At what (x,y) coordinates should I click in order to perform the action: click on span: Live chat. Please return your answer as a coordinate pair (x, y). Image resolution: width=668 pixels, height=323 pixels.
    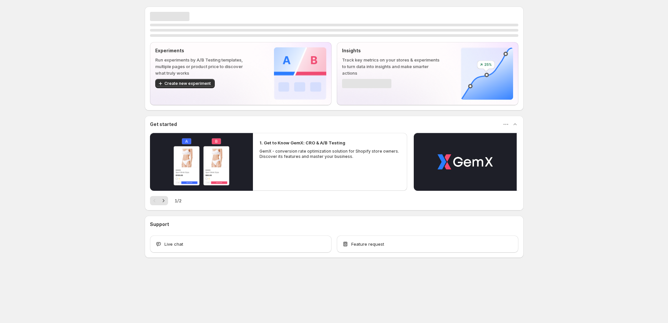
    Looking at the image, I should click on (174, 244).